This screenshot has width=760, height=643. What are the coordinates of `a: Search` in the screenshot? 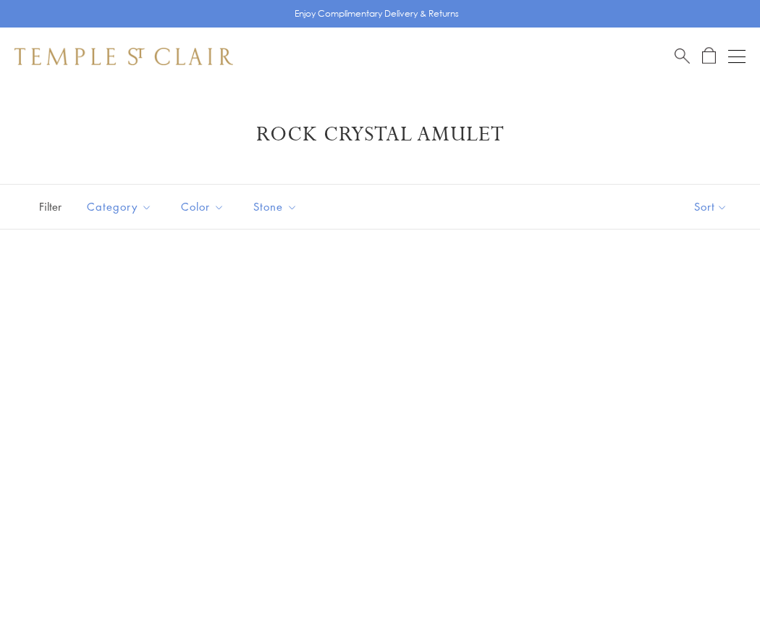 It's located at (682, 56).